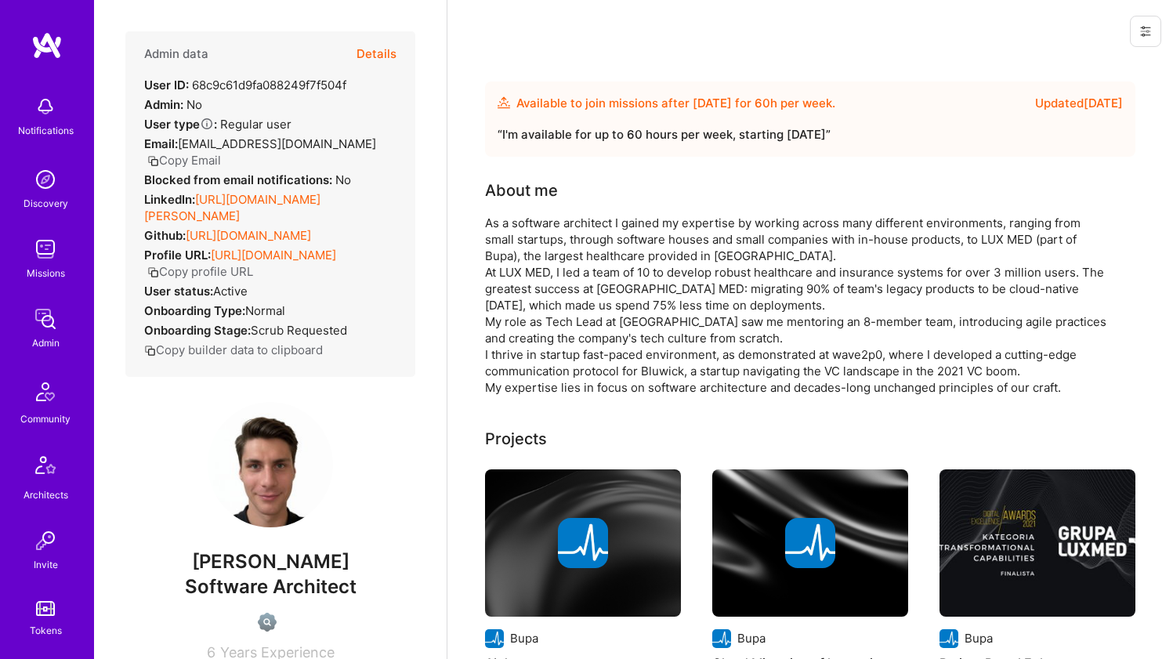 Image resolution: width=1173 pixels, height=659 pixels. I want to click on strong: Blocked from email notifications:, so click(240, 179).